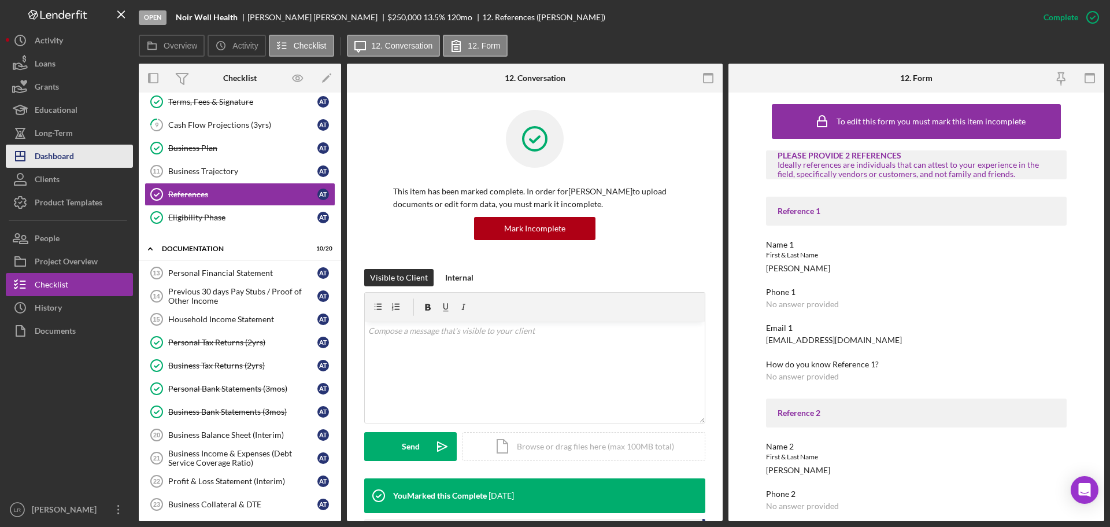  What do you see at coordinates (47, 239) in the screenshot?
I see `div: People` at bounding box center [47, 239].